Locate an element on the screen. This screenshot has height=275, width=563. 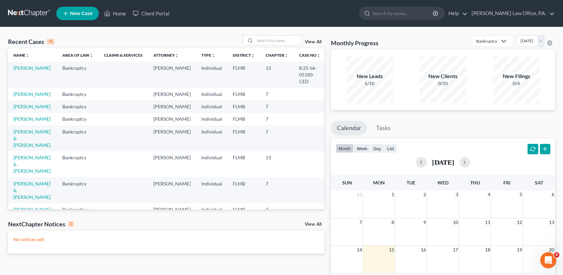
a: Home is located at coordinates (115, 13).